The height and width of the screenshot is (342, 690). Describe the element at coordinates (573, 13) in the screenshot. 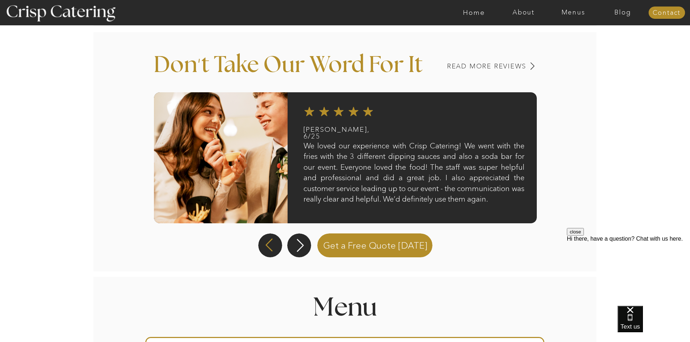

I see `nav: Menus` at that location.